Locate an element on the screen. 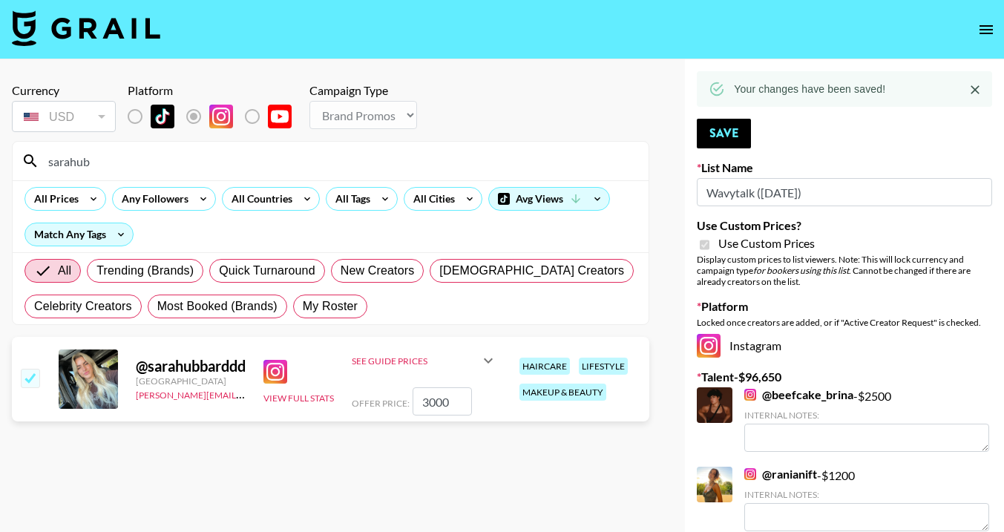 The height and width of the screenshot is (532, 1004). div: Locked once creators are added, or if "Active Creator Request" is checked. is located at coordinates (844, 322).